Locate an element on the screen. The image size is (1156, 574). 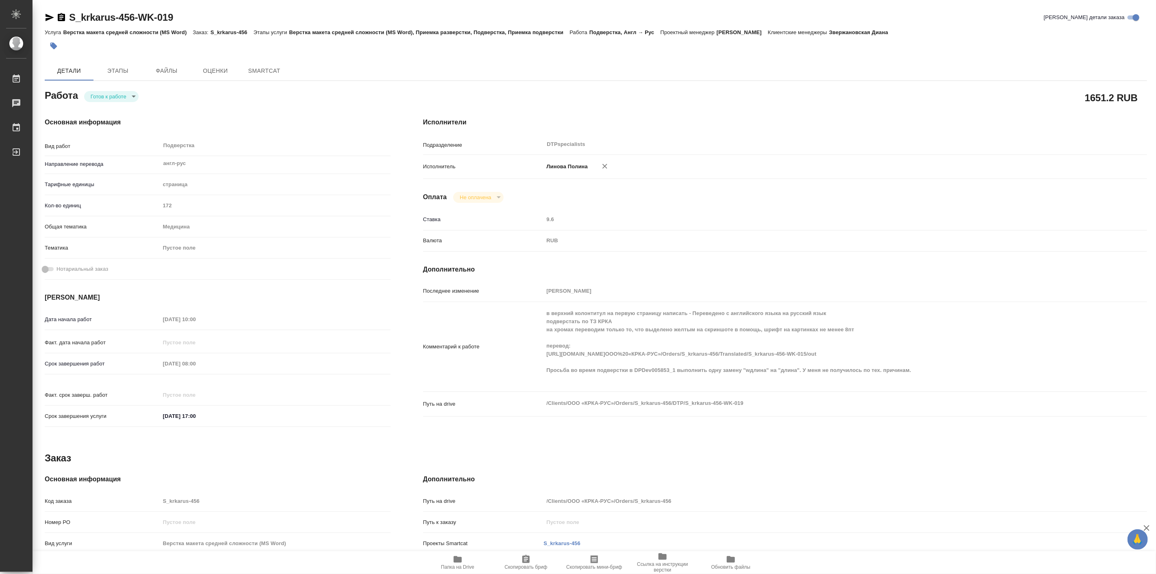
h2: 1651.2 RUB is located at coordinates (1111, 98).